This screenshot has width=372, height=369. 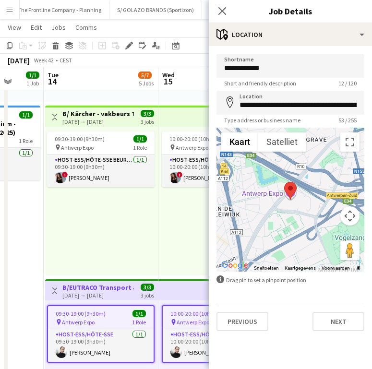 I want to click on span: Type address or business name, so click(x=262, y=120).